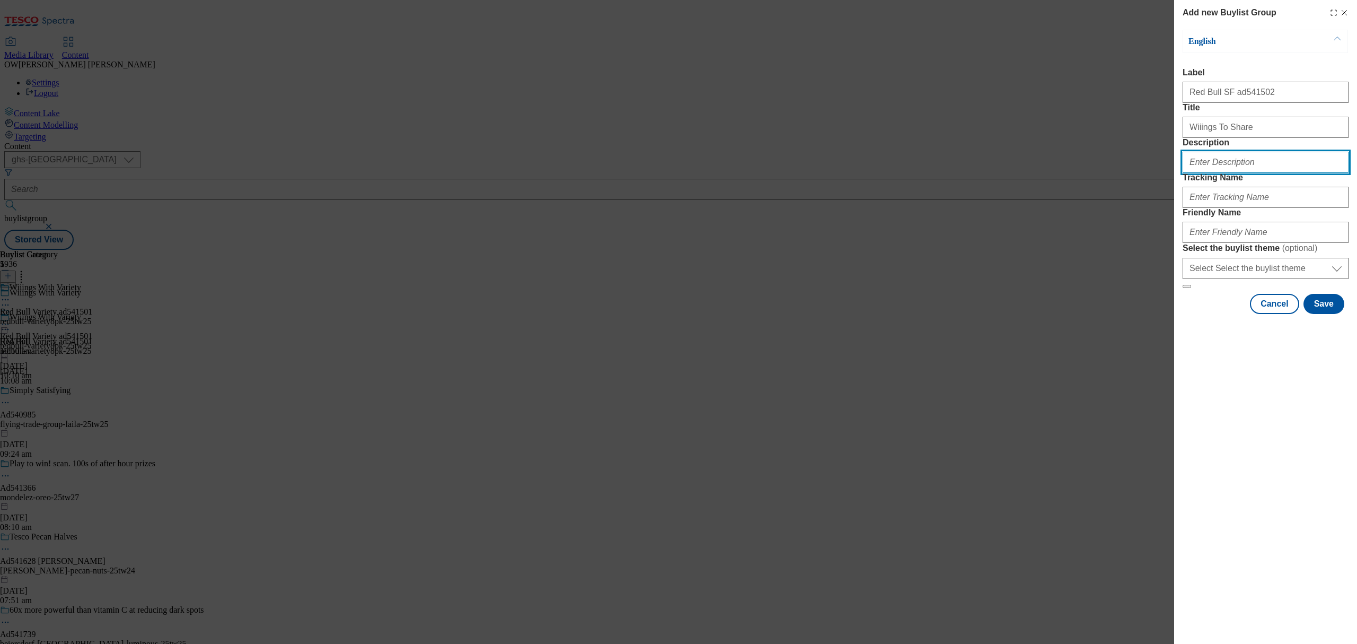  Describe the element at coordinates (1266, 248) in the screenshot. I see `label: Select the buylist theme` at that location.